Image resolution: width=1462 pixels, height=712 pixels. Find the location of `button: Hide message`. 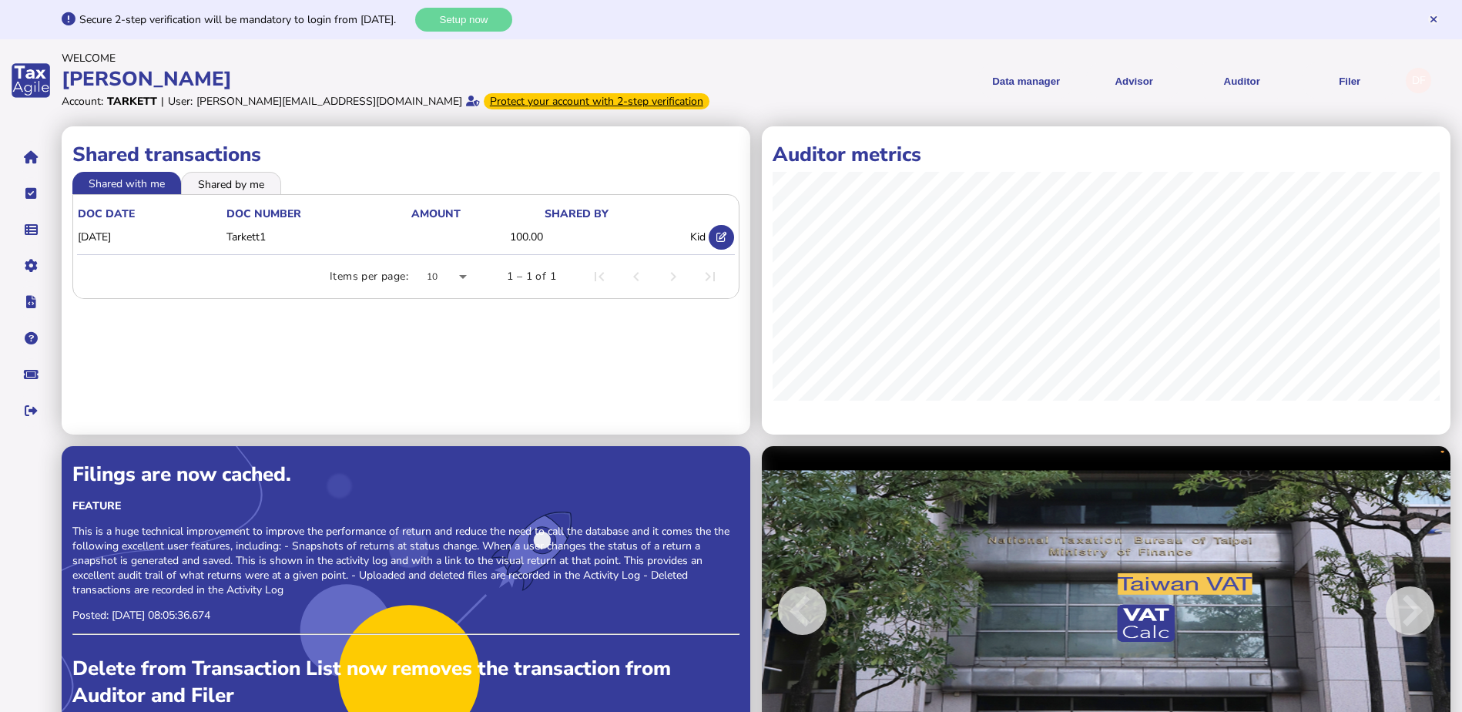

button: Hide message is located at coordinates (1433, 19).